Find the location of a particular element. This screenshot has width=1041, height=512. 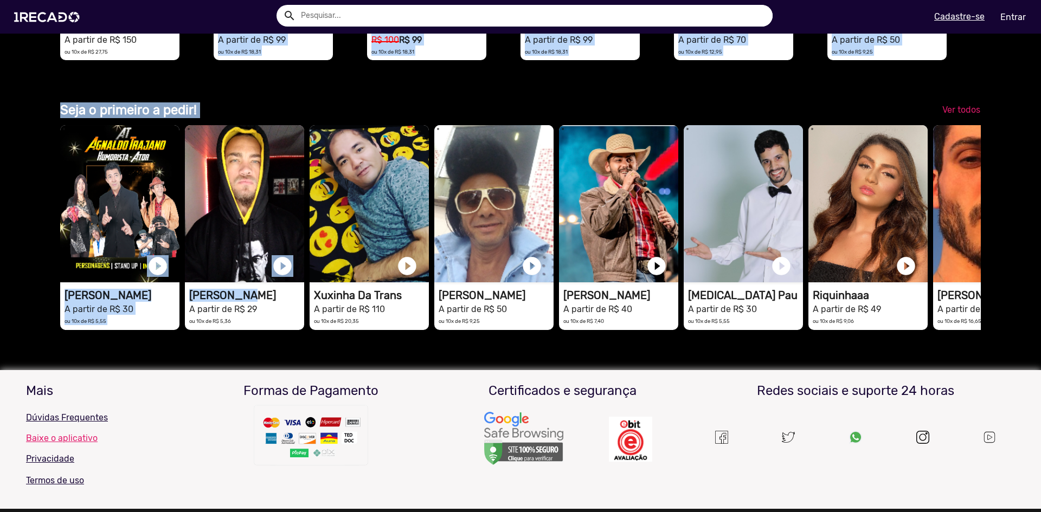

span: Ver todos is located at coordinates (961, 109).